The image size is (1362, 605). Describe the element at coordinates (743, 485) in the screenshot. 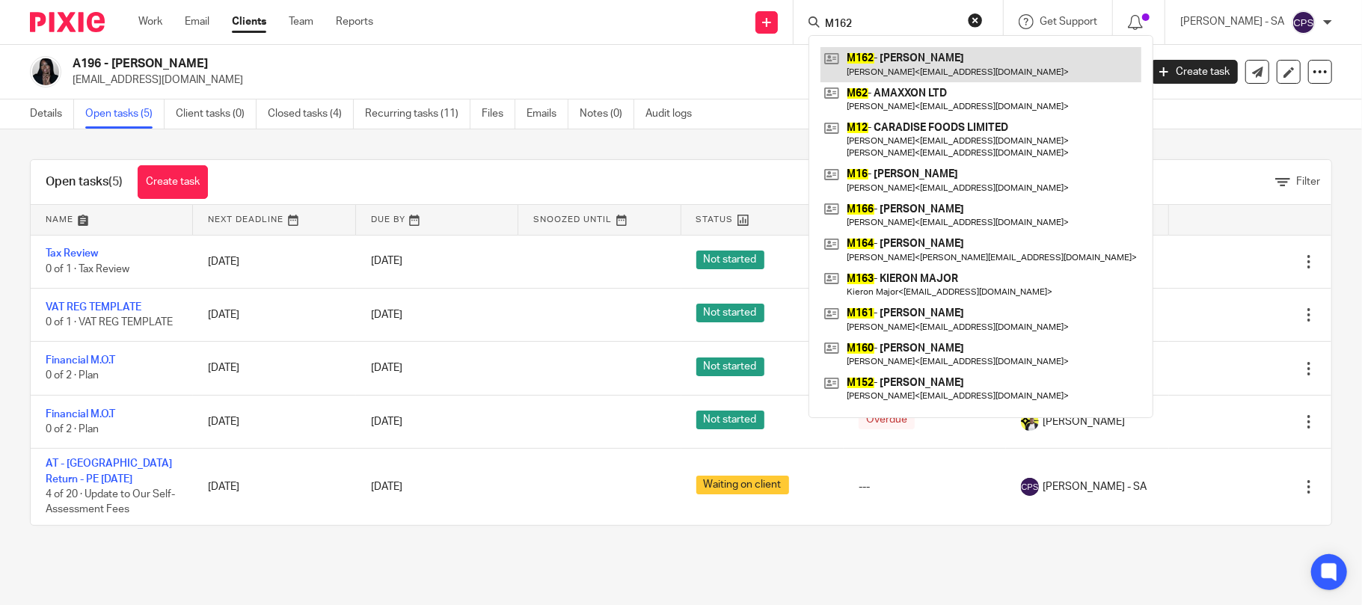

I see `span: Waiting on client` at that location.